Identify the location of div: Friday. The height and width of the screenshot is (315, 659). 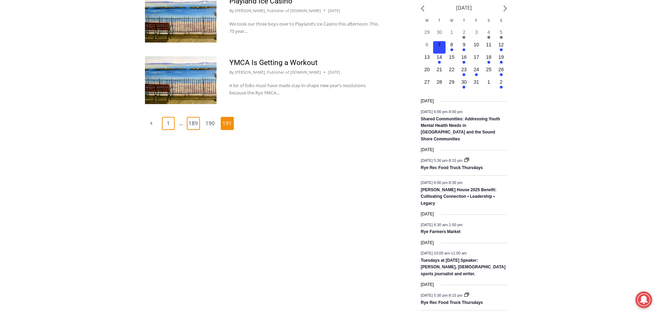
(477, 23).